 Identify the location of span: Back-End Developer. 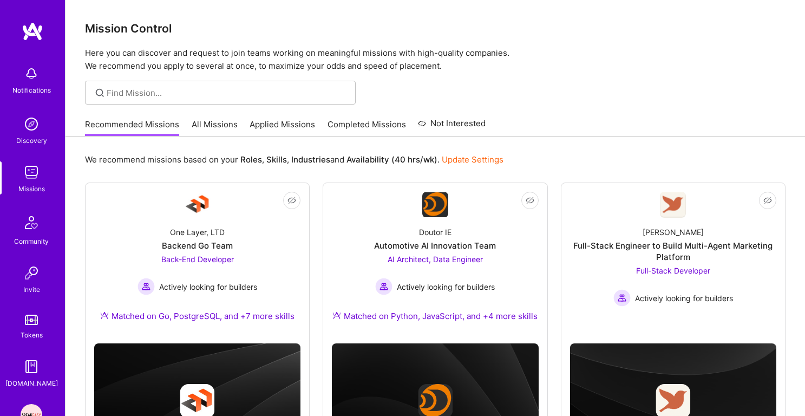
(198, 259).